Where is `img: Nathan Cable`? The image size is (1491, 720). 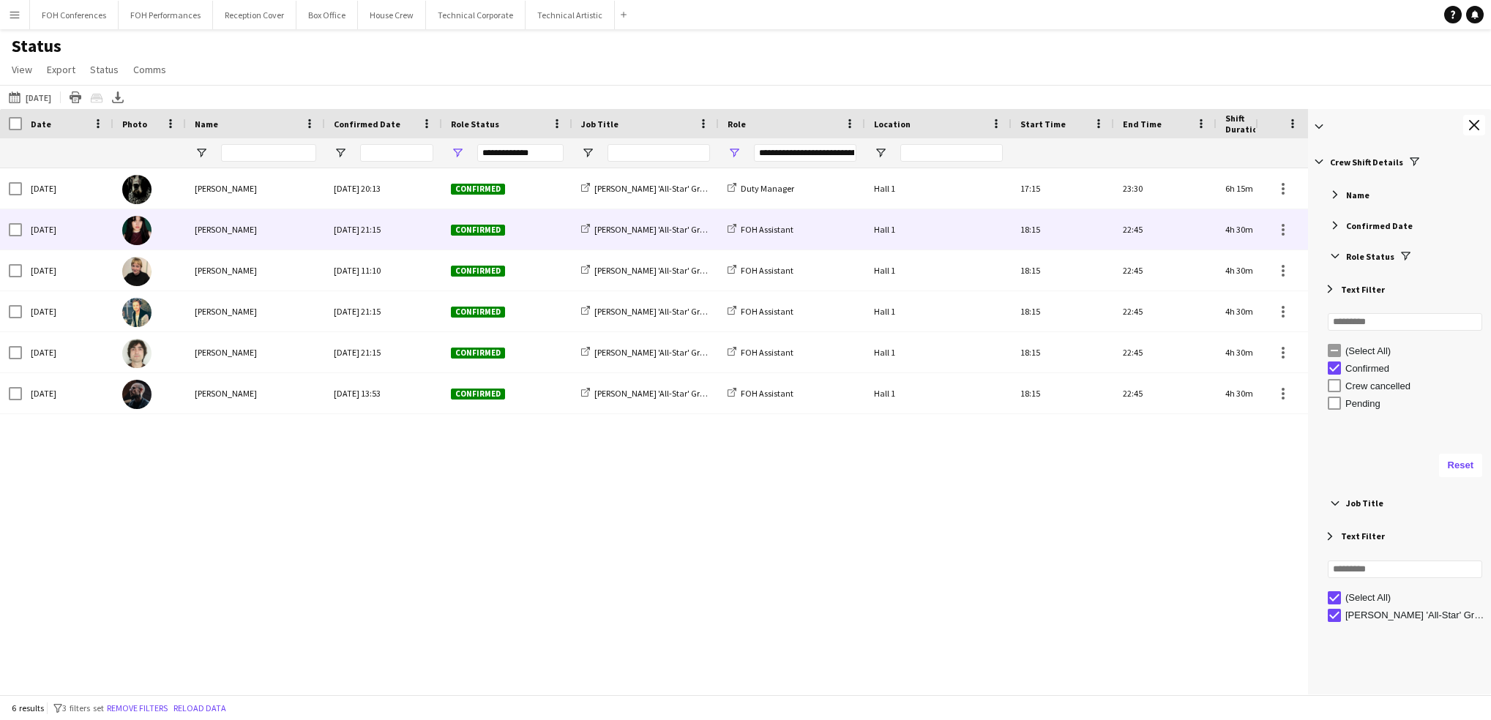
img: Nathan Cable is located at coordinates (137, 394).